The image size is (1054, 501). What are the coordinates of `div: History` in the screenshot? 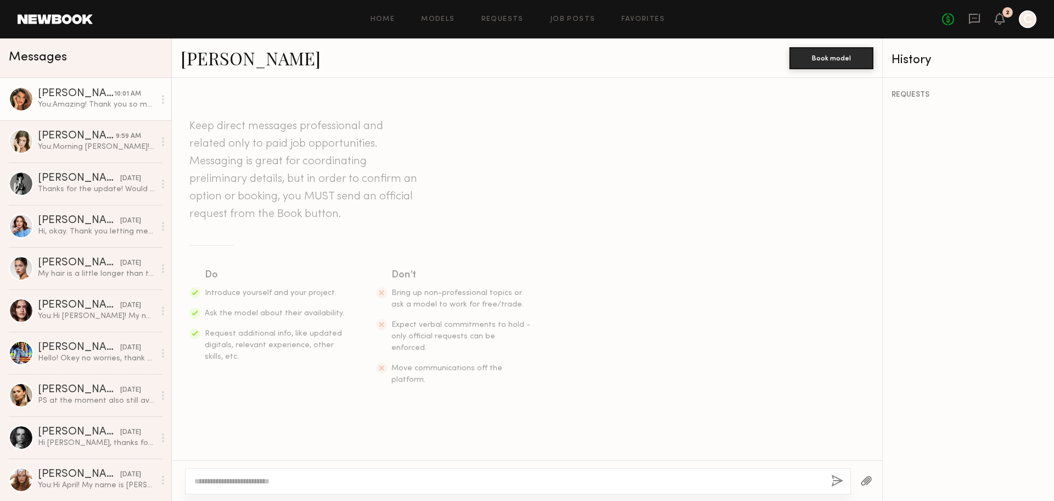 It's located at (969, 60).